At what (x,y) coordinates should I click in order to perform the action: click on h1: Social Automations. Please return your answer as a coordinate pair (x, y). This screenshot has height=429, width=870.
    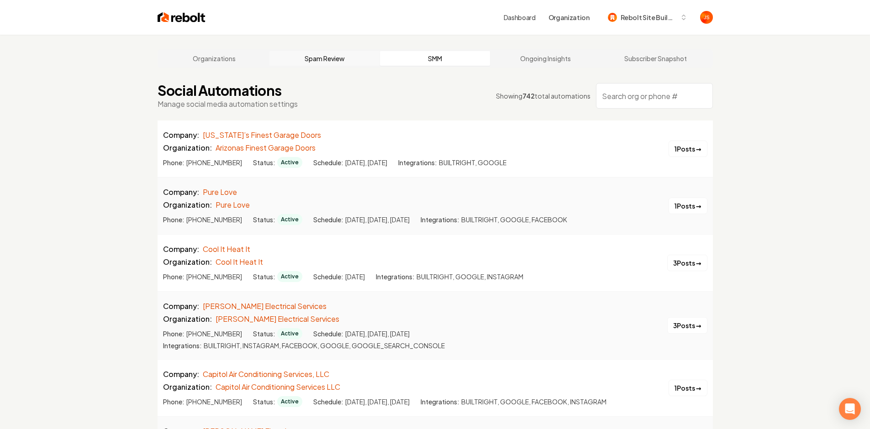
    Looking at the image, I should click on (227, 90).